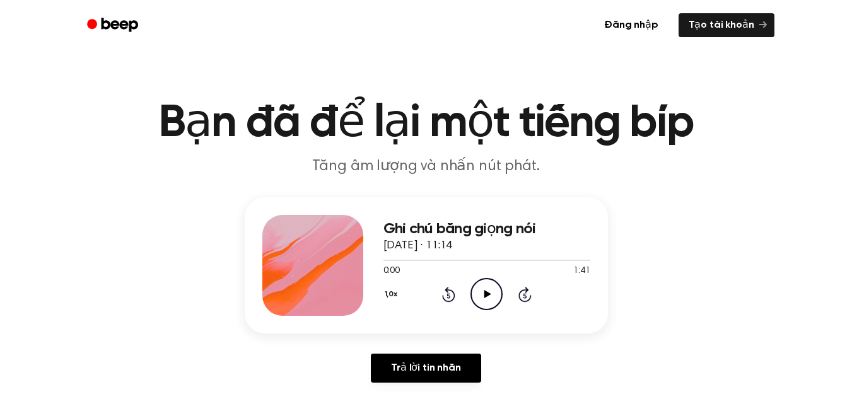 The image size is (852, 399). I want to click on a: Trả lời tin nhắn, so click(426, 368).